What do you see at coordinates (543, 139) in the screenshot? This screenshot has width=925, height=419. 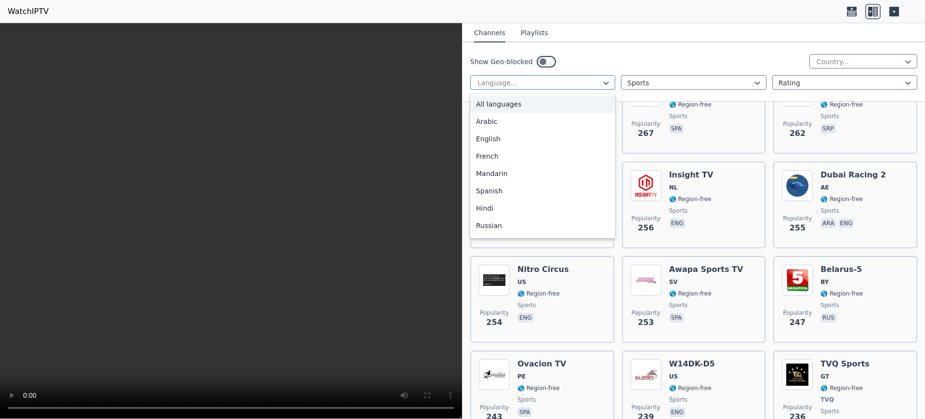 I see `div: English` at bounding box center [543, 139].